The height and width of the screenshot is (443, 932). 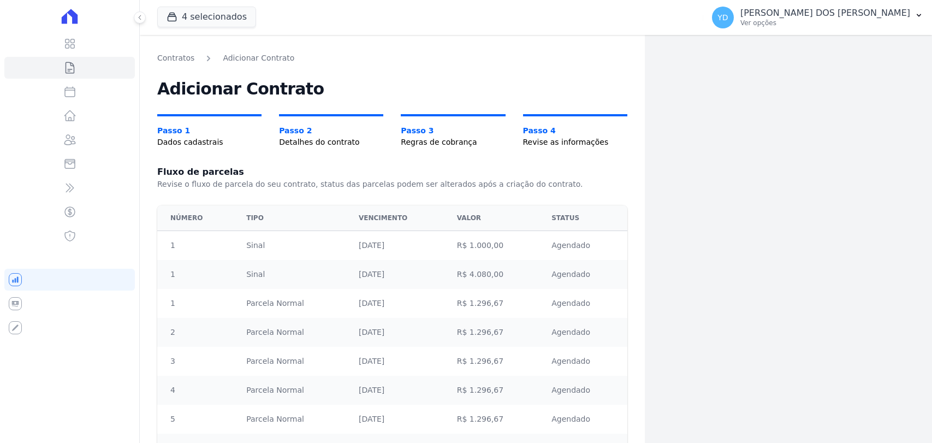 What do you see at coordinates (198, 390) in the screenshot?
I see `td: 4` at bounding box center [198, 390].